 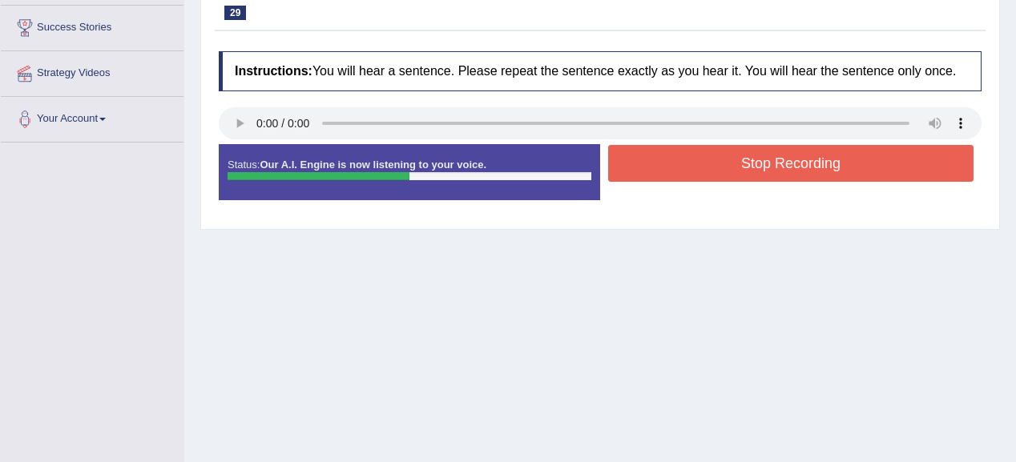 I want to click on h4: You will hear a sentence. Please repeat the sentence exactly as you hear it. You will hear the se..., so click(x=600, y=71).